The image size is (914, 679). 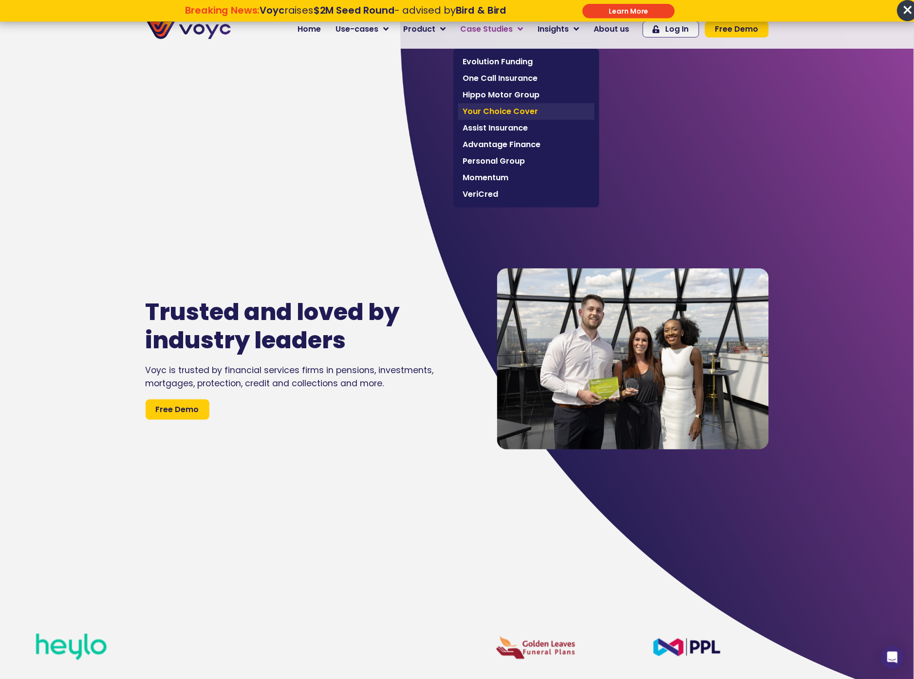 I want to click on span: Product, so click(x=420, y=29).